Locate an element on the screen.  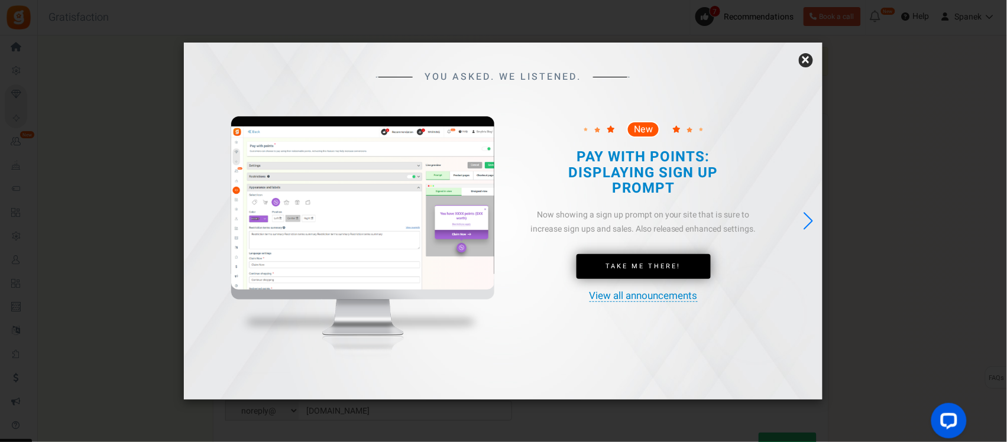
img: mockup is located at coordinates (362, 249).